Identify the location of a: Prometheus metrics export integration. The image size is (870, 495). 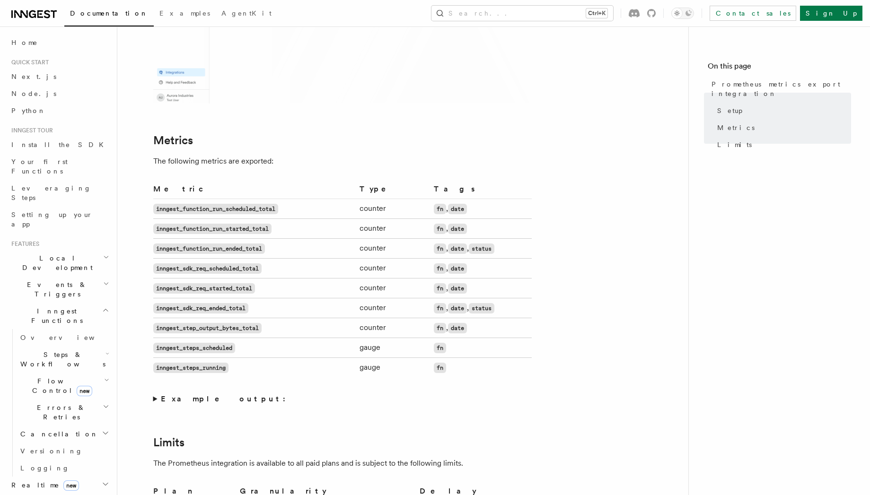
(779, 89).